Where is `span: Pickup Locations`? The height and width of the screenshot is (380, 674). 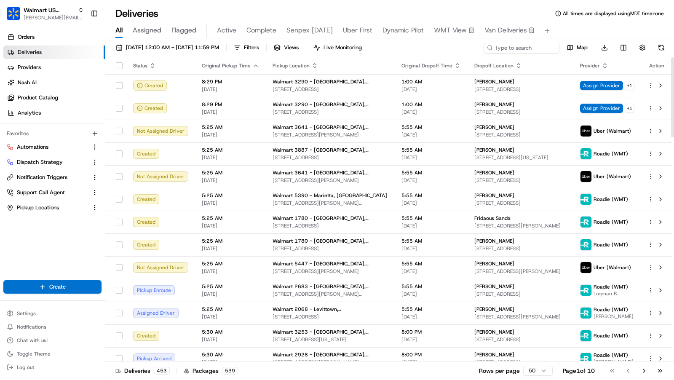 span: Pickup Locations is located at coordinates (38, 208).